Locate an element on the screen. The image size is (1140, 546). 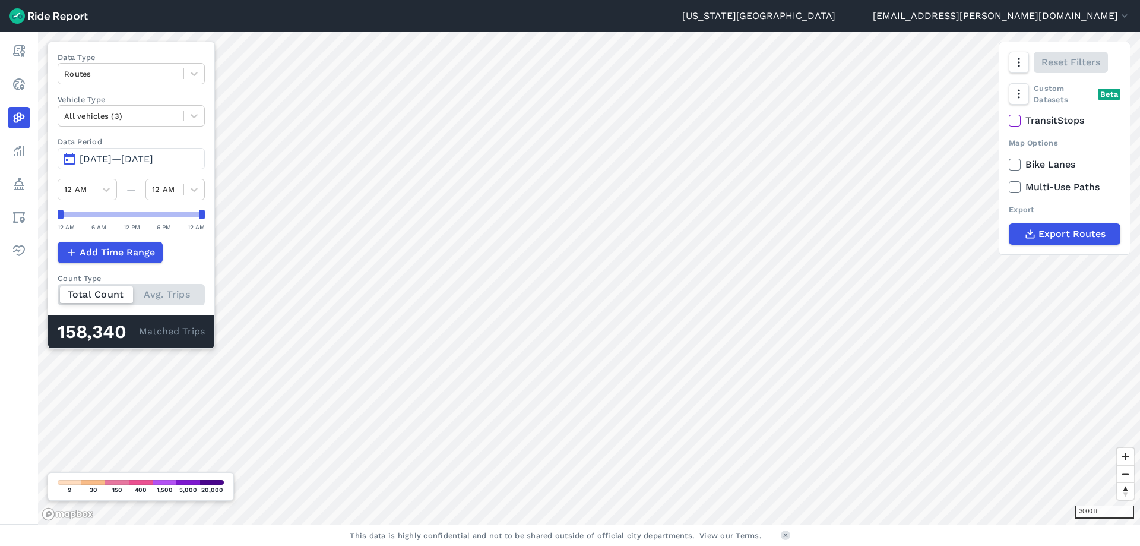
a: Health is located at coordinates (19, 251).